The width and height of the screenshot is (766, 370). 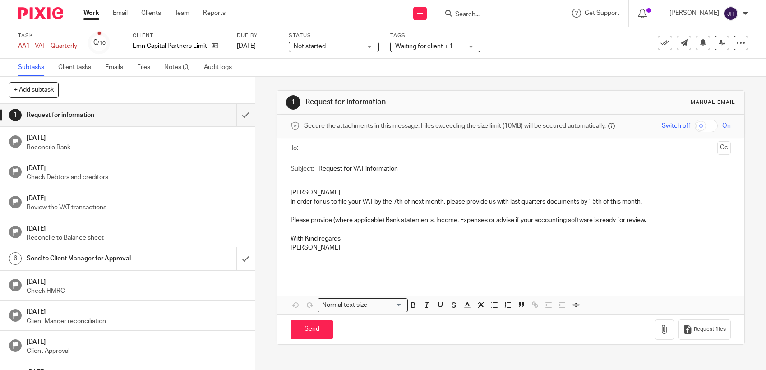 What do you see at coordinates (34, 90) in the screenshot?
I see `button: + Add subtask` at bounding box center [34, 90].